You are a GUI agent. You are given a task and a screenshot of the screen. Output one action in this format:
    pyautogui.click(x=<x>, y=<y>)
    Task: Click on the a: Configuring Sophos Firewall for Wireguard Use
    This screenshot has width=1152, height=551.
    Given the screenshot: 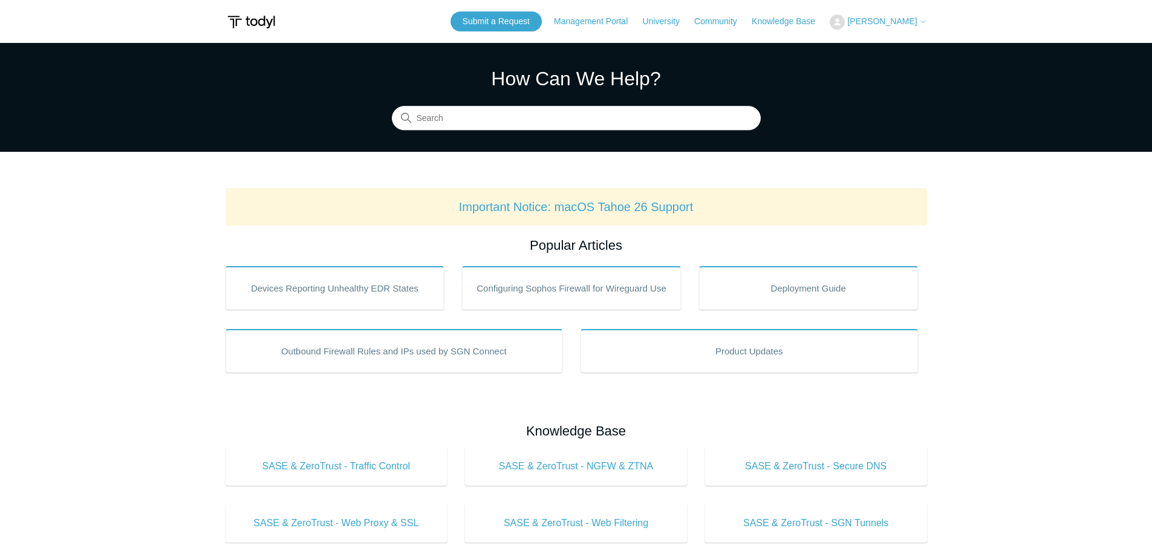 What is the action you would take?
    pyautogui.click(x=571, y=288)
    